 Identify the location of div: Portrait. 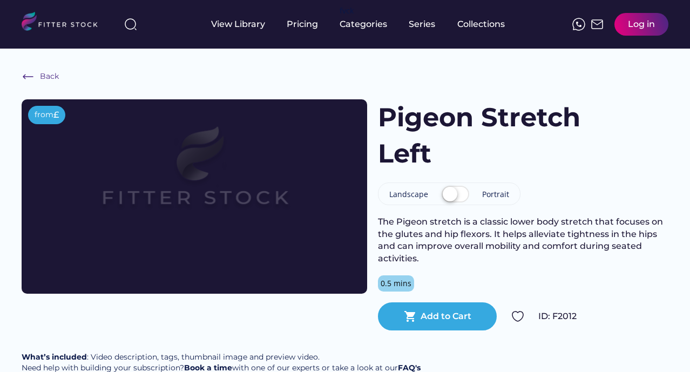
(495, 194).